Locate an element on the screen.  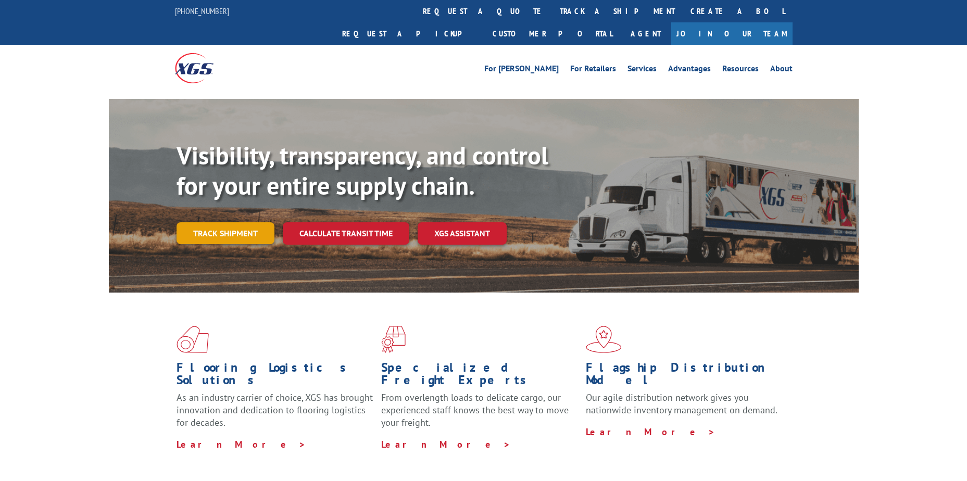
img: xgs-icon-total-supply-chain-intelligence-red is located at coordinates (193, 339).